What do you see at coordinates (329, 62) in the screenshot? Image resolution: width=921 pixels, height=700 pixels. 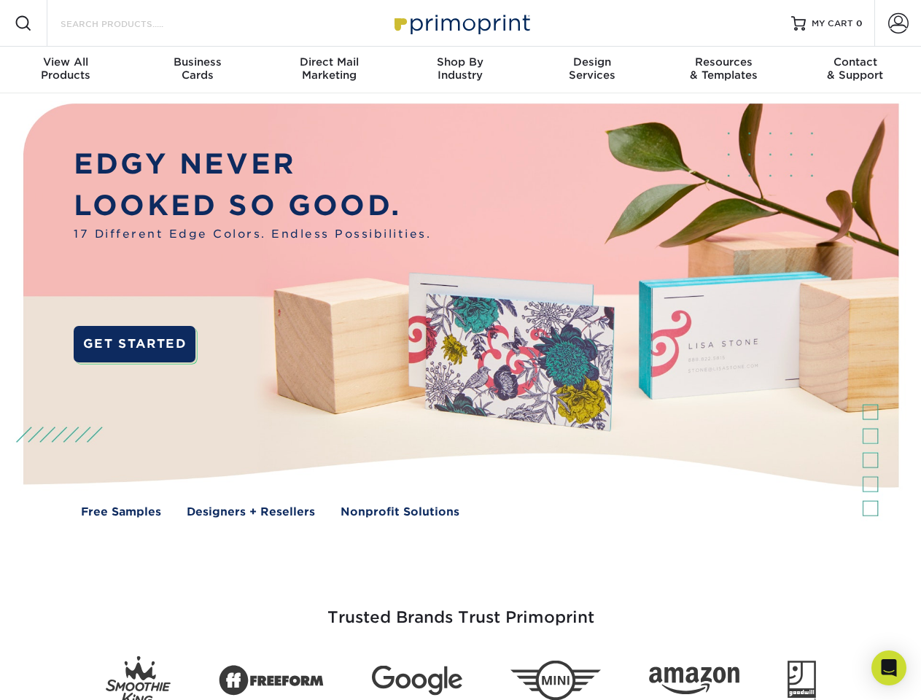 I see `span: Direct Mail` at bounding box center [329, 62].